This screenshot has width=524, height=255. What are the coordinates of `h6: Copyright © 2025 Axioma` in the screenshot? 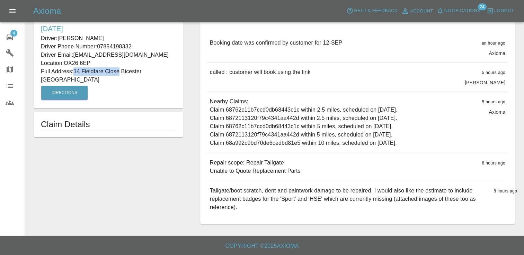 It's located at (262, 246).